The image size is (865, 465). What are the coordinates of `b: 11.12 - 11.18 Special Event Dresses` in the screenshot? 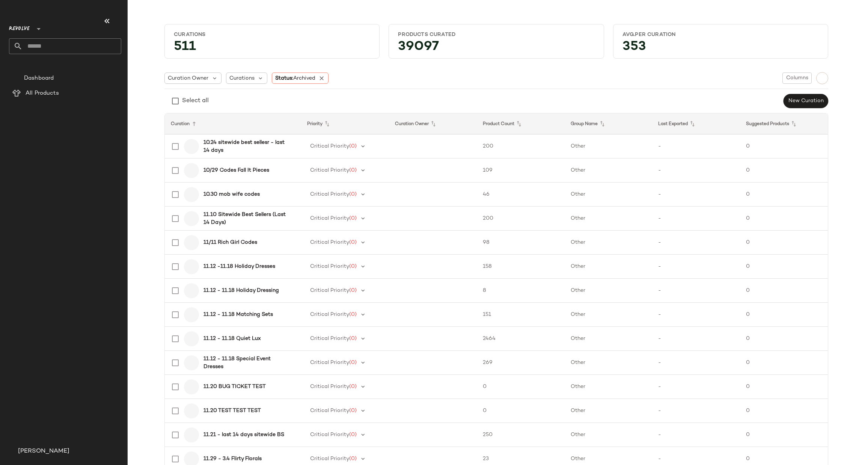 It's located at (248, 363).